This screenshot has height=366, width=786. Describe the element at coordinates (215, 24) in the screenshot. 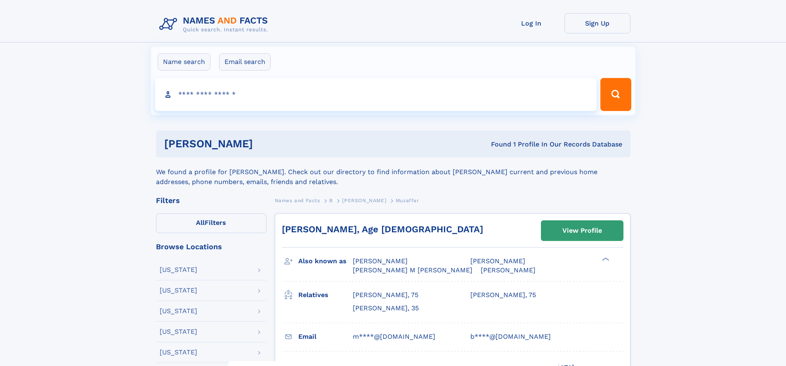

I see `img: Logo Names and Facts` at that location.